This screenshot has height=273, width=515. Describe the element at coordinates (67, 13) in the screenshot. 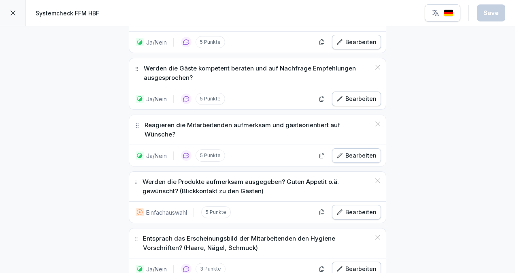

I see `p: Systemcheck FFM HBF` at that location.